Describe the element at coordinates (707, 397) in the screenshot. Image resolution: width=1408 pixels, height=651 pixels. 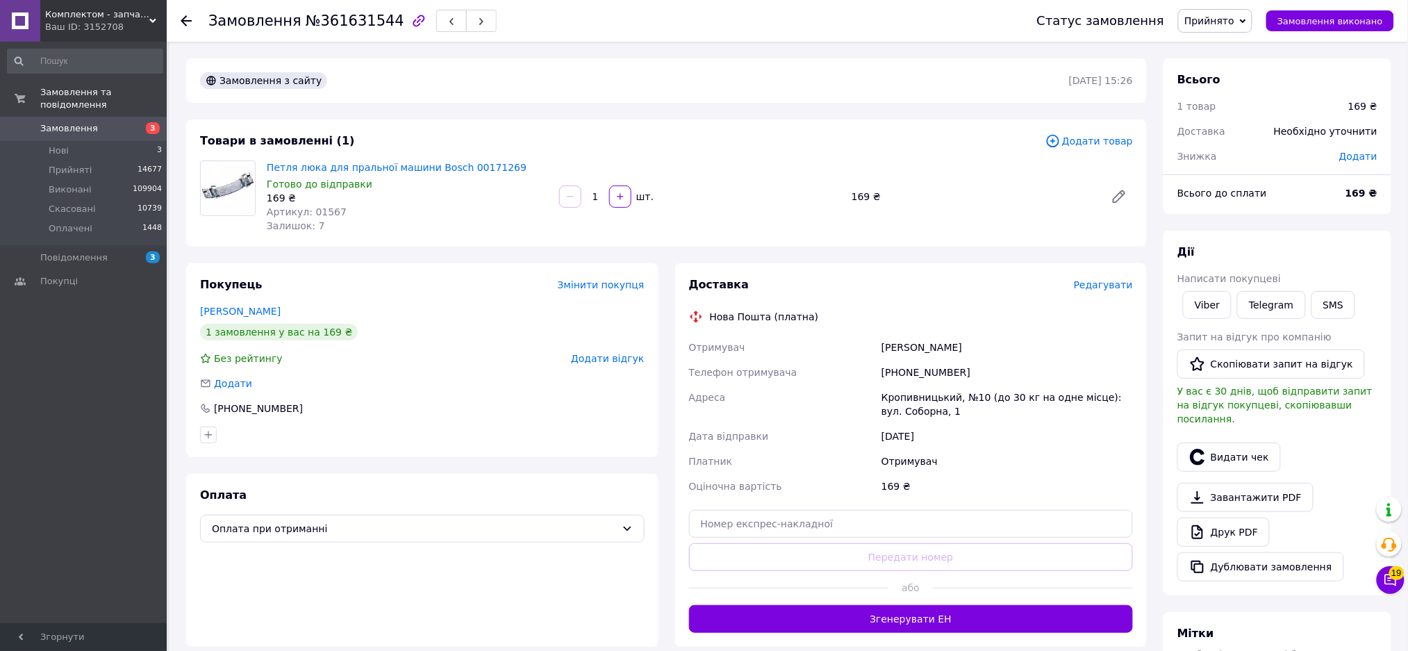
I see `span: Адреса` at that location.